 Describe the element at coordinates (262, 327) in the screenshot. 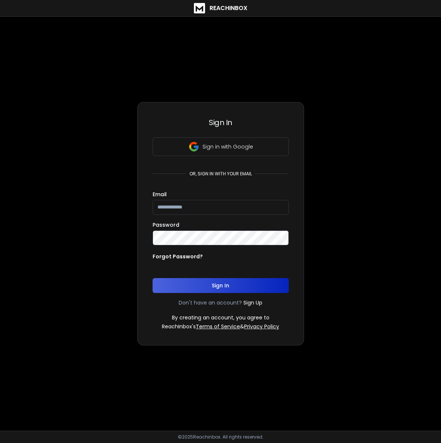

I see `a: Privacy Policy` at that location.